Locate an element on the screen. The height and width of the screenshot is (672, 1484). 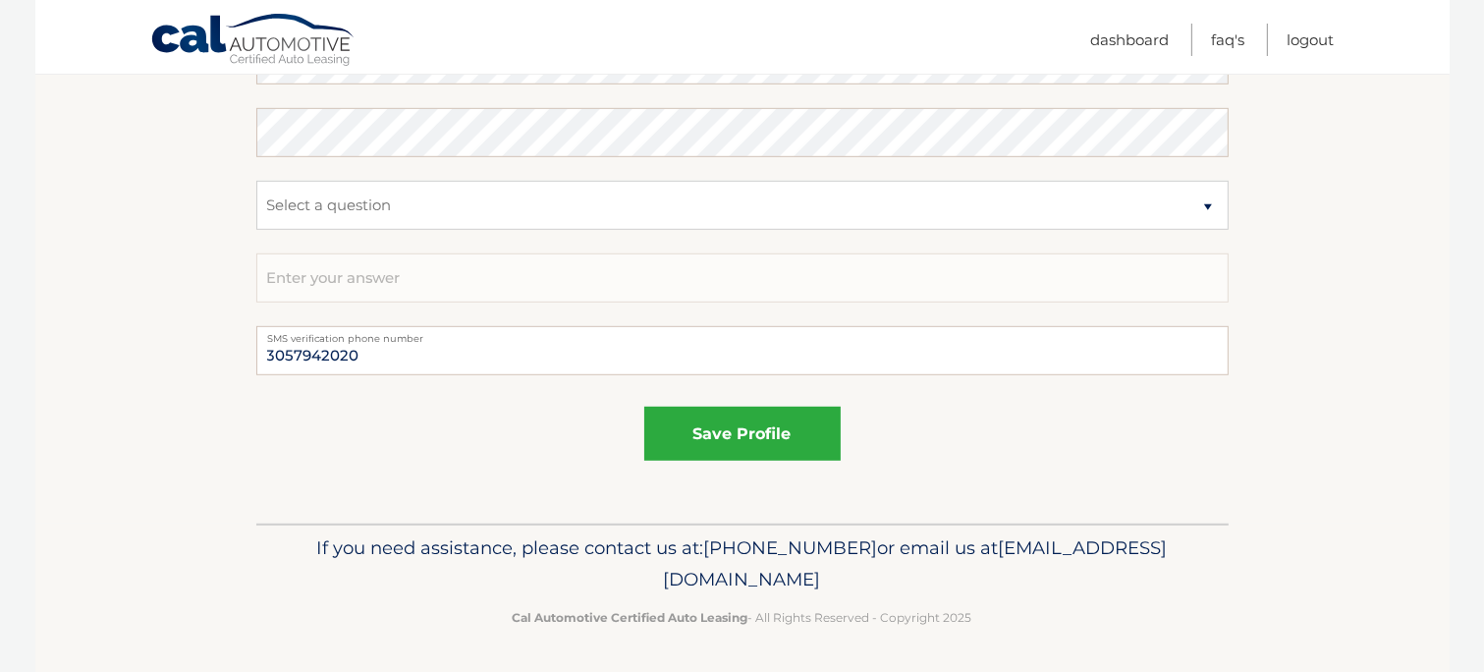
button: save profile is located at coordinates (743, 433).